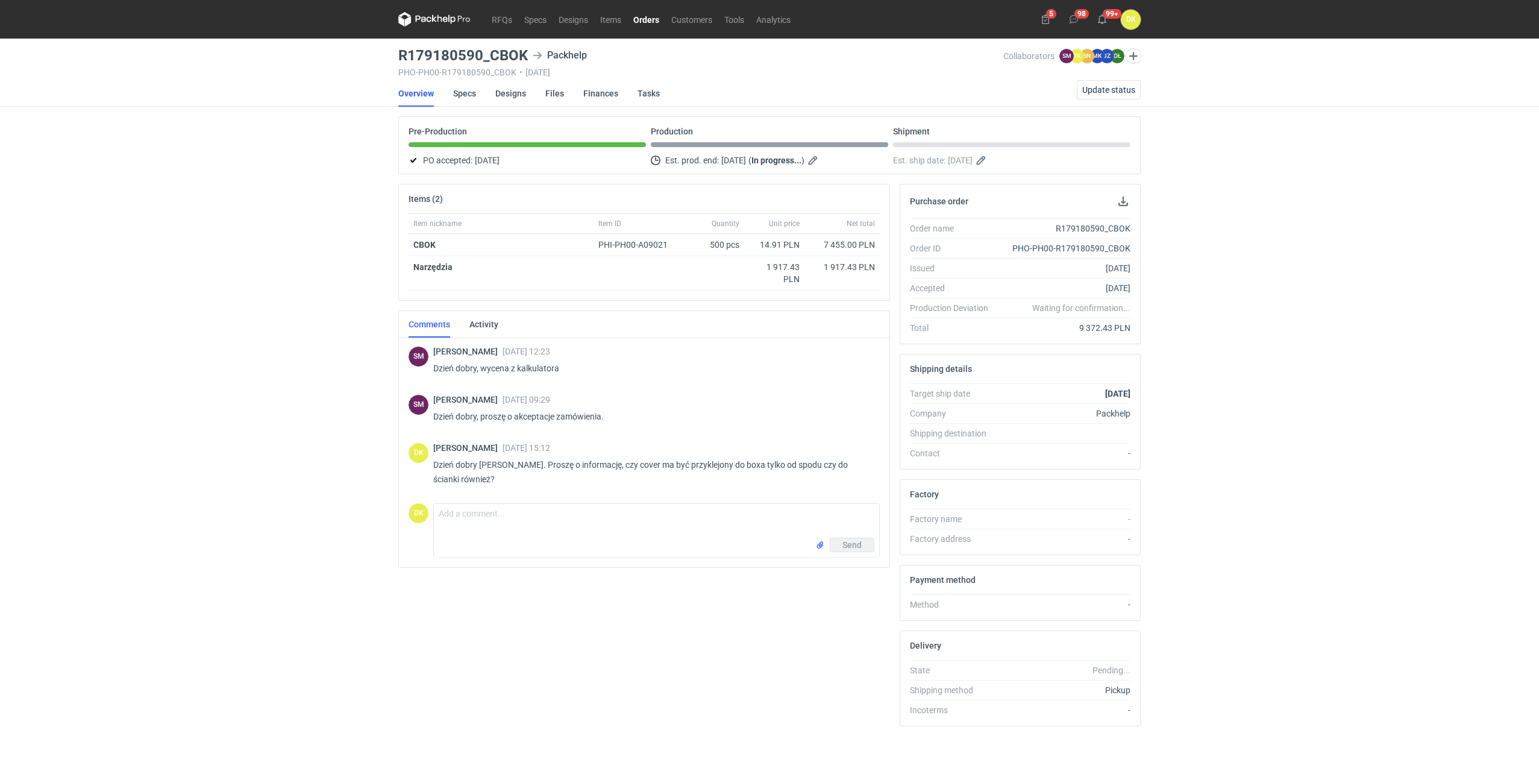 This screenshot has height=771, width=1539. What do you see at coordinates (814, 160) in the screenshot?
I see `button: Edit estimated production end date` at bounding box center [814, 160].